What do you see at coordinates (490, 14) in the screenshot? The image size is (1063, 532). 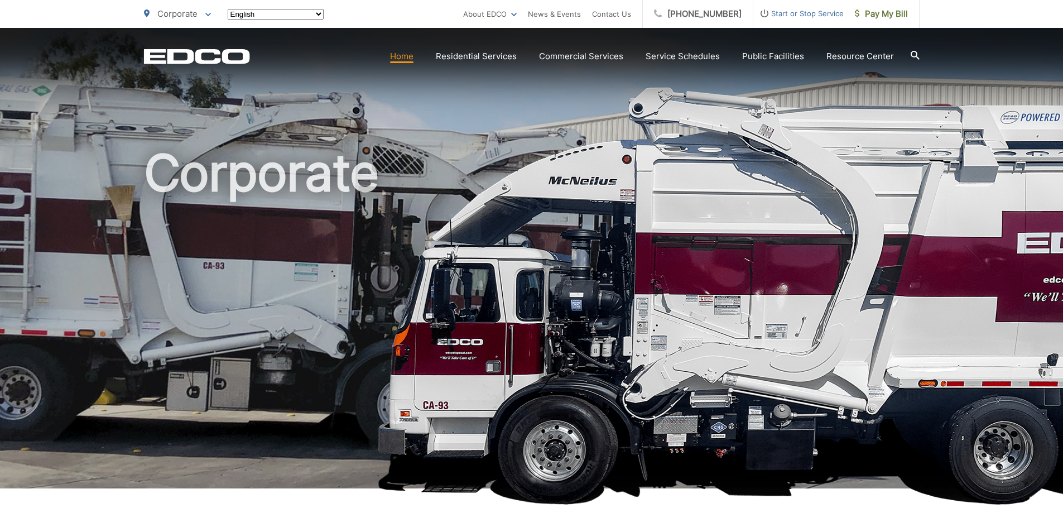 I see `a: About EDCO` at bounding box center [490, 14].